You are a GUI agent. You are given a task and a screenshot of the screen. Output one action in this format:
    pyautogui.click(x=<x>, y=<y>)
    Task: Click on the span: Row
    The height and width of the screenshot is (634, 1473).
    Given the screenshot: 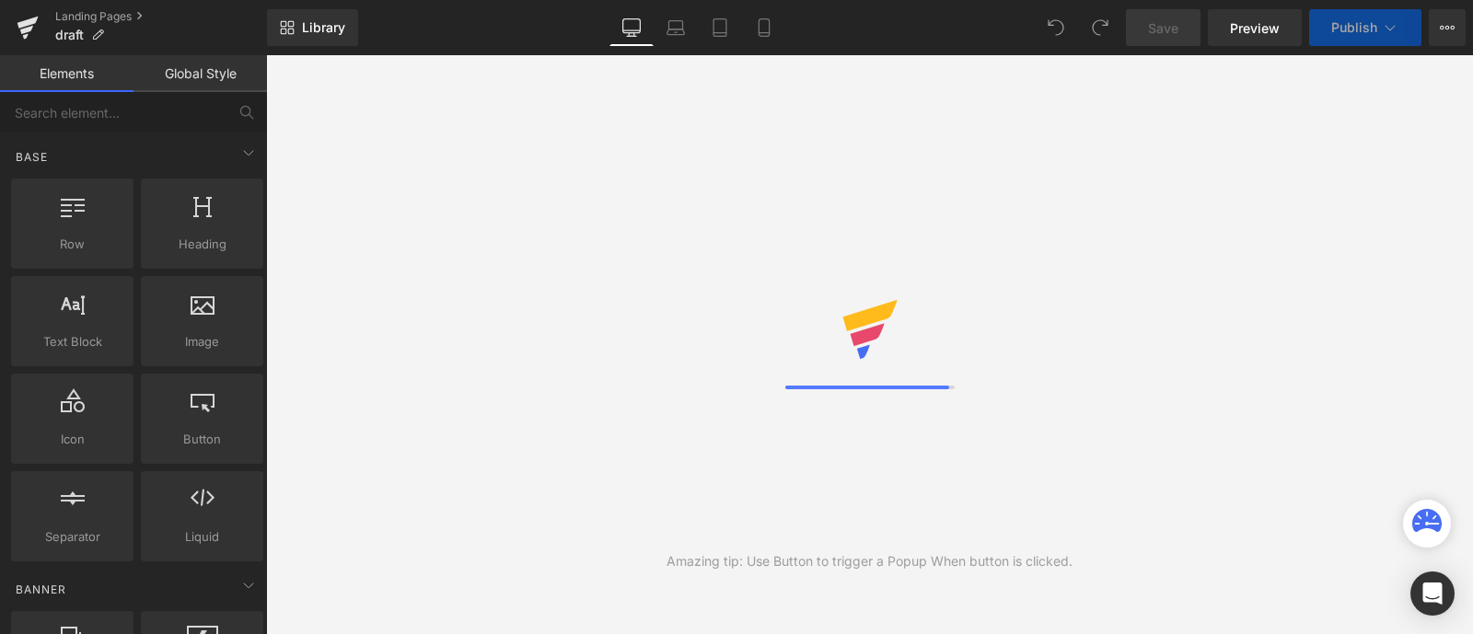 What is the action you would take?
    pyautogui.click(x=72, y=244)
    